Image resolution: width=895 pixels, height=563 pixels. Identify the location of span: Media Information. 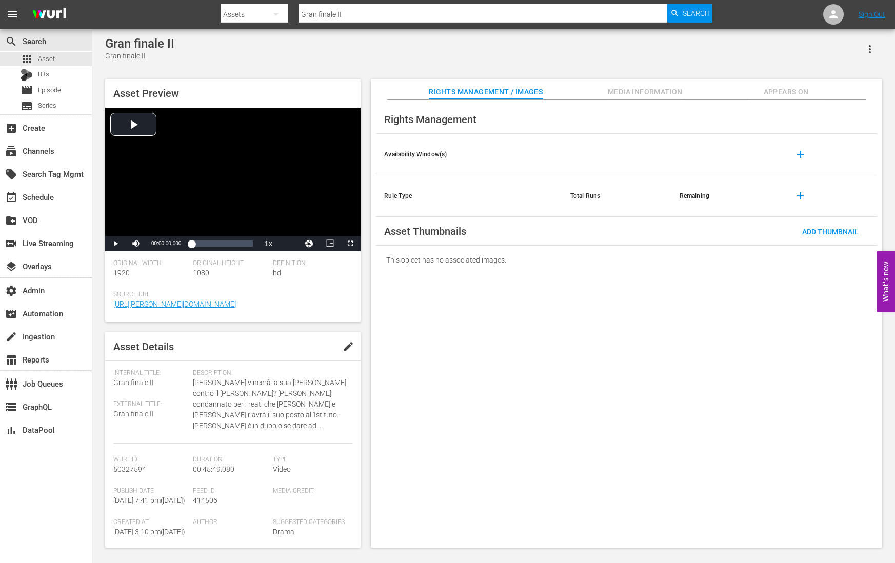
(645, 92).